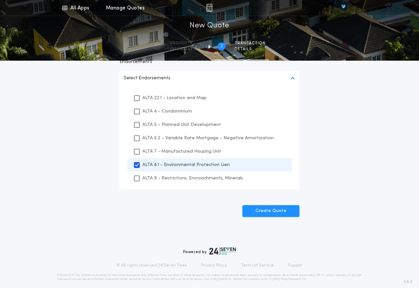 The height and width of the screenshot is (288, 419). I want to click on p: ALTA 9 - Restrictions, Encroachments, Minerals, so click(193, 178).